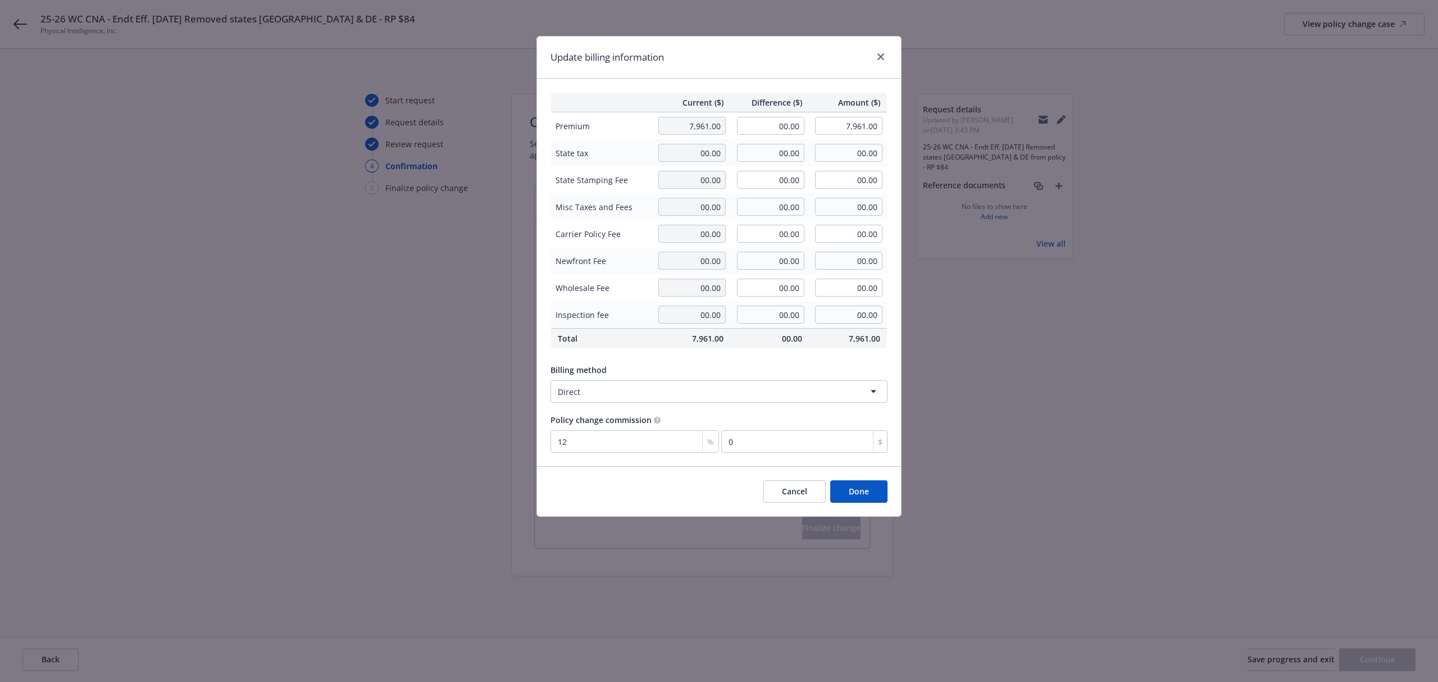 This screenshot has width=1438, height=682. I want to click on span: Total, so click(601, 338).